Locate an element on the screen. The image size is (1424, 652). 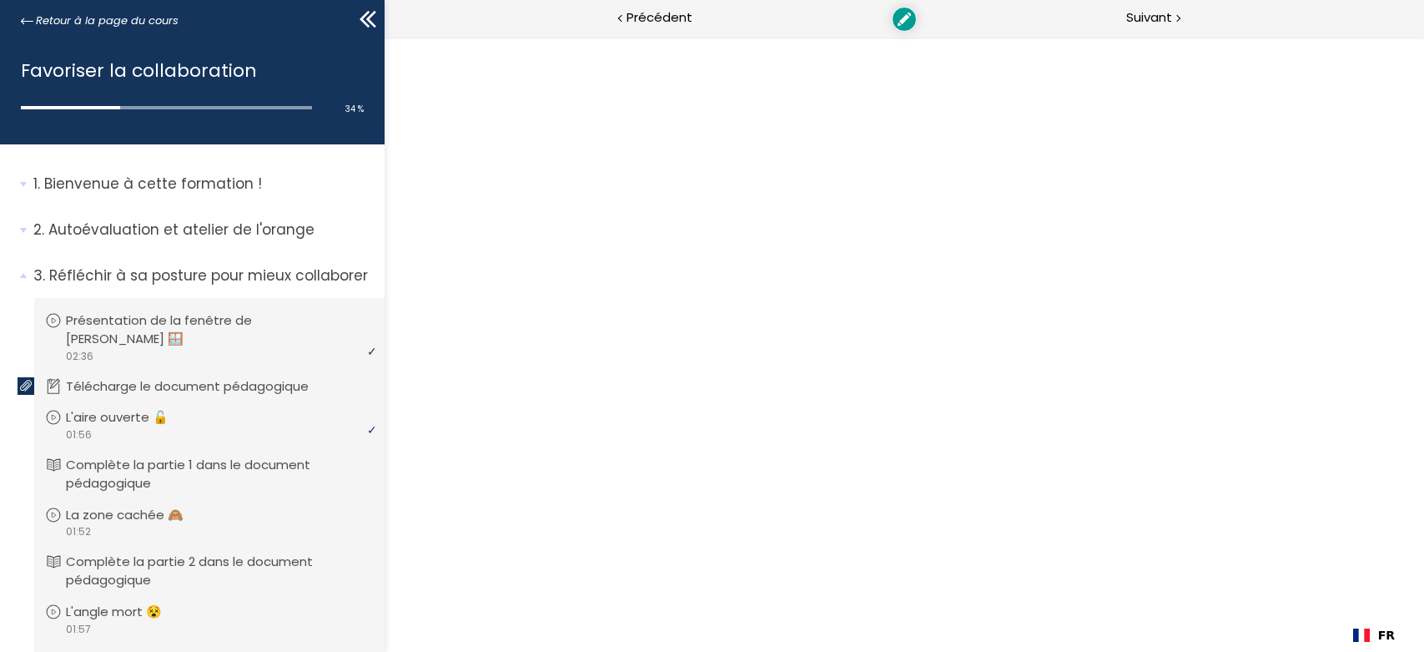
span: Suivant is located at coordinates (1149, 18).